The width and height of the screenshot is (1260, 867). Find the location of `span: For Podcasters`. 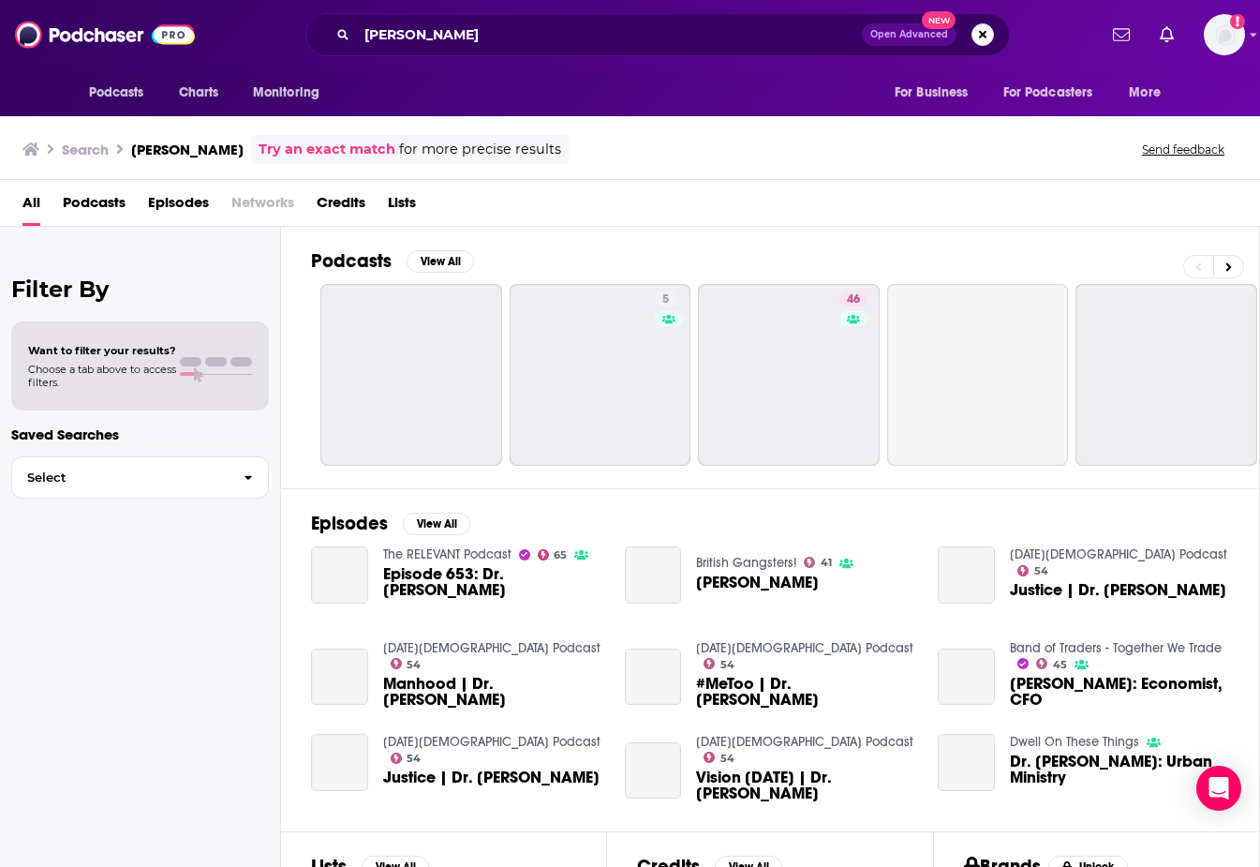

span: For Podcasters is located at coordinates (1049, 93).